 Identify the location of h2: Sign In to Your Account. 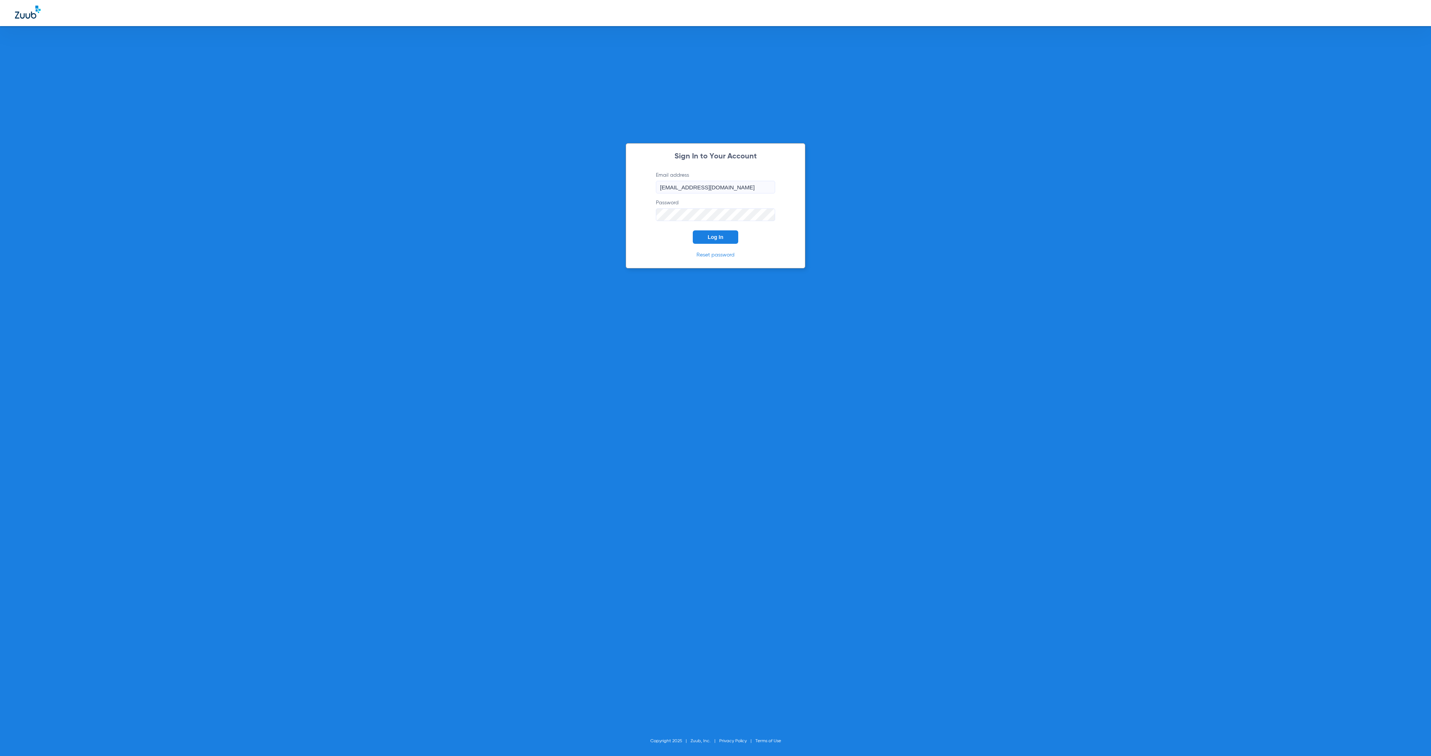
(715, 157).